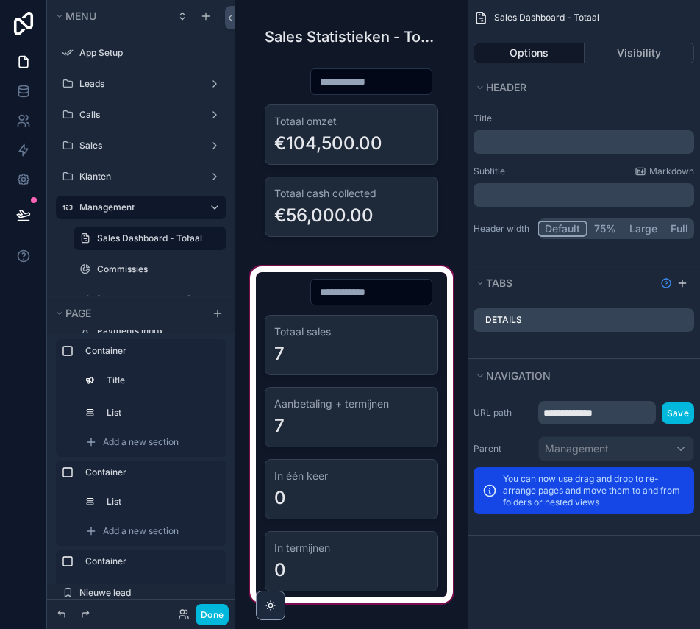 The height and width of the screenshot is (629, 700). I want to click on span: Markdown, so click(672, 171).